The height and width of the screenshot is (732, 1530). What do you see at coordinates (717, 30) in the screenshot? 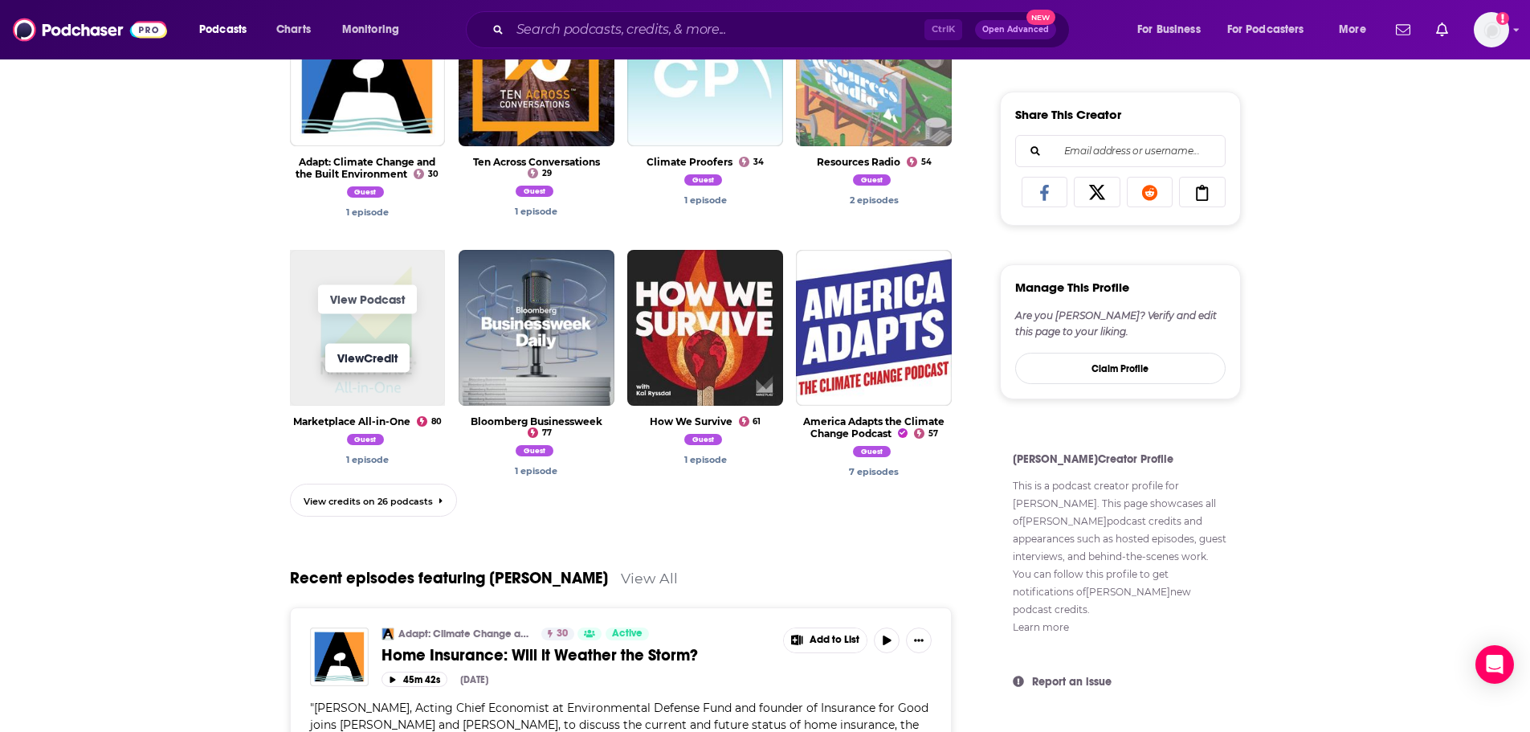
I see `input: Search podcasts, credits, & more...` at bounding box center [717, 30].